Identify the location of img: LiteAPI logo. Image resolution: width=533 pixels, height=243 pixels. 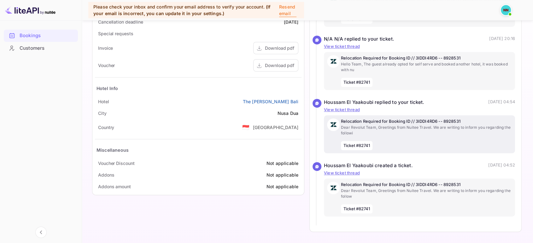
(30, 10).